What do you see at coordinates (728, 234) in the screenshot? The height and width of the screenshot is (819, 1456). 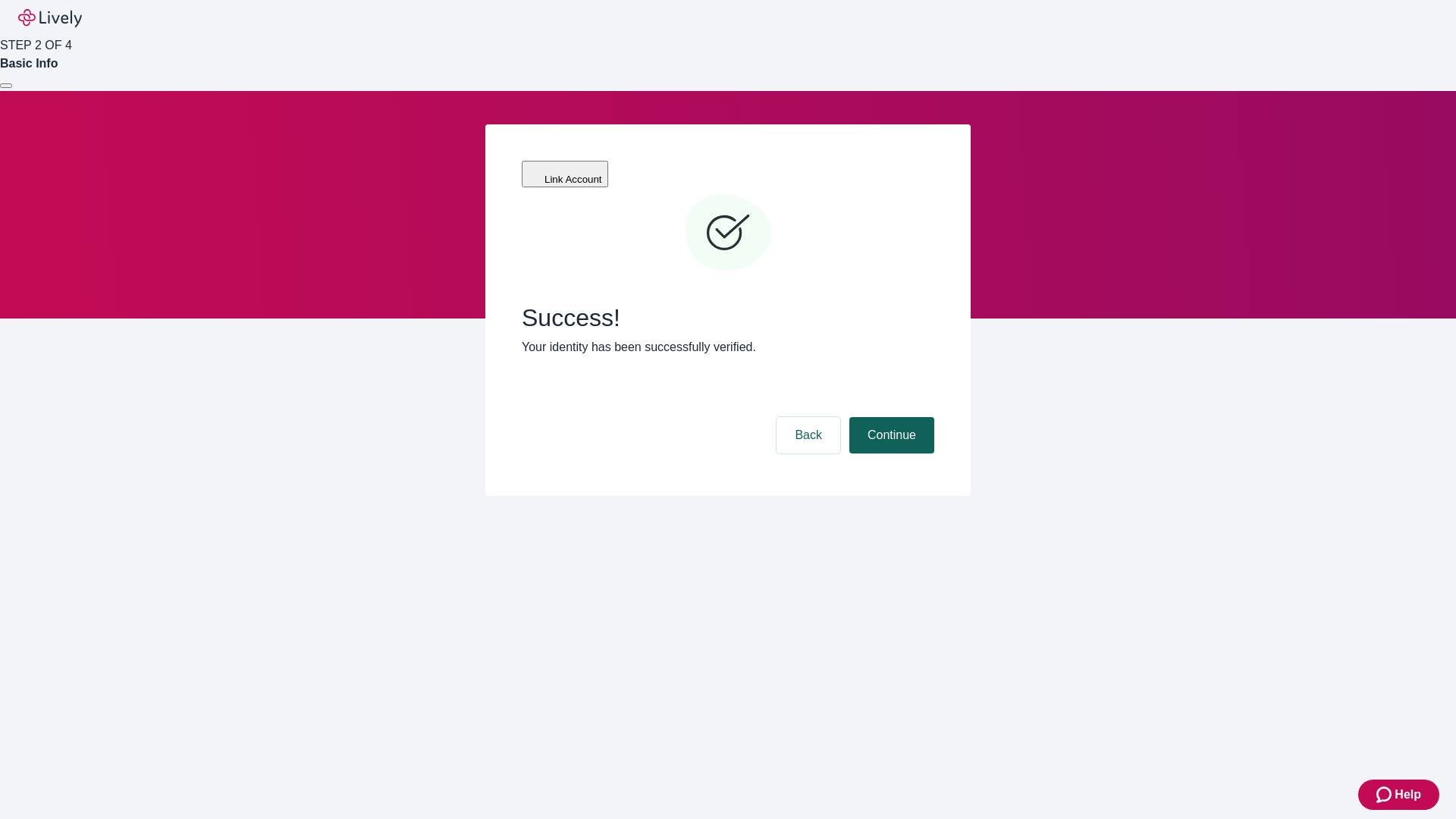 I see `svg: Checkmark icon` at bounding box center [728, 234].